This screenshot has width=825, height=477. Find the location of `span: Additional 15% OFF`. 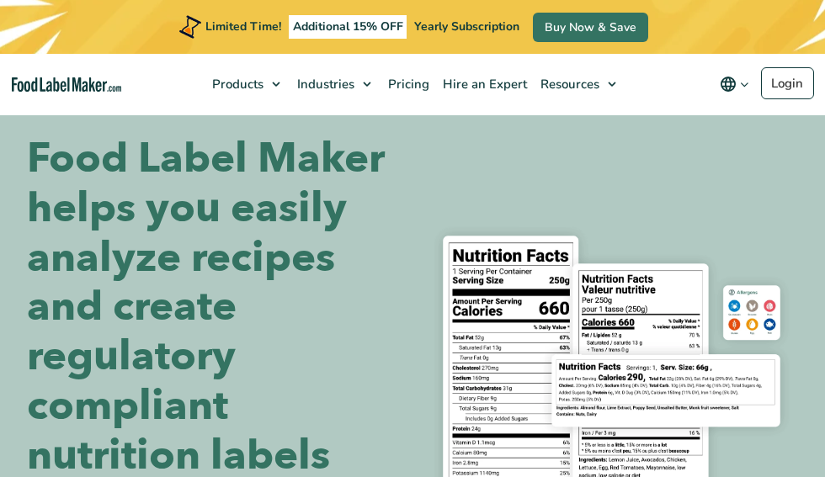

span: Additional 15% OFF is located at coordinates (348, 27).